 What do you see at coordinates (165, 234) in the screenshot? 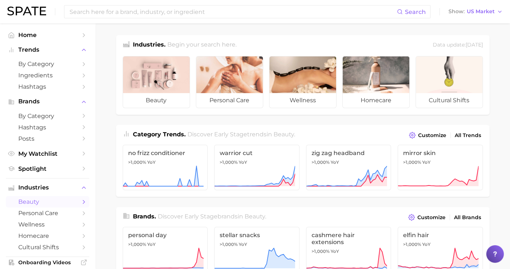
I see `span: personal day` at bounding box center [165, 234].